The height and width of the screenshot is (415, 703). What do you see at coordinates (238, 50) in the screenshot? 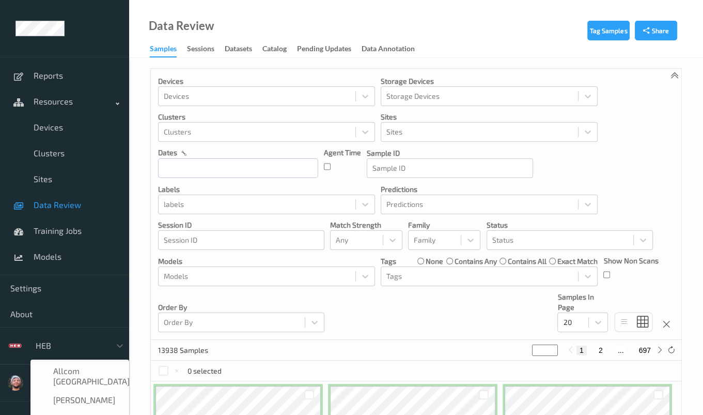
I see `div: Datasets` at bounding box center [238, 50].